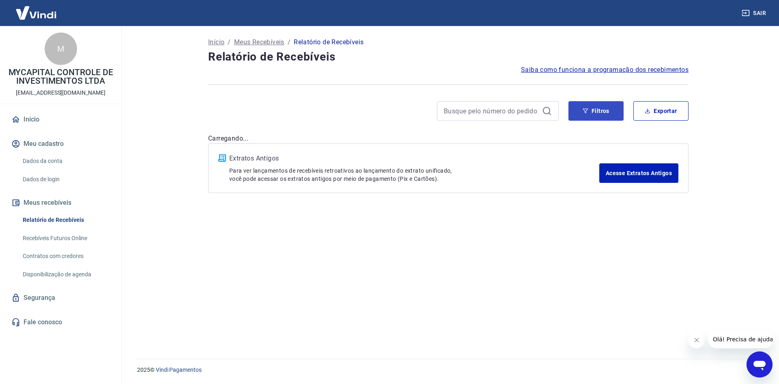 This screenshot has height=384, width=779. Describe the element at coordinates (661, 111) in the screenshot. I see `button: Exportar` at that location.